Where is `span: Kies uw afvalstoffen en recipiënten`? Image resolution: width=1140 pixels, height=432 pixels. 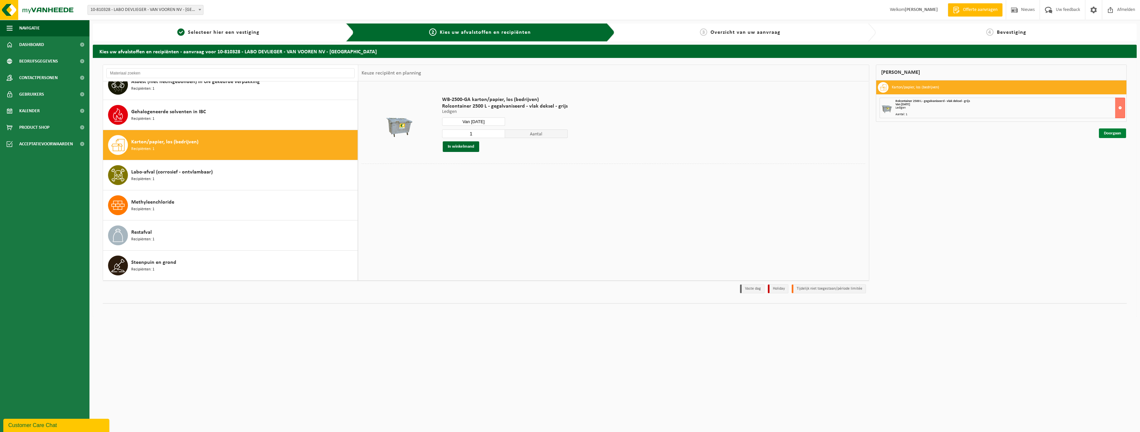
span: Kies uw afvalstoffen en recipiënten is located at coordinates (485, 32).